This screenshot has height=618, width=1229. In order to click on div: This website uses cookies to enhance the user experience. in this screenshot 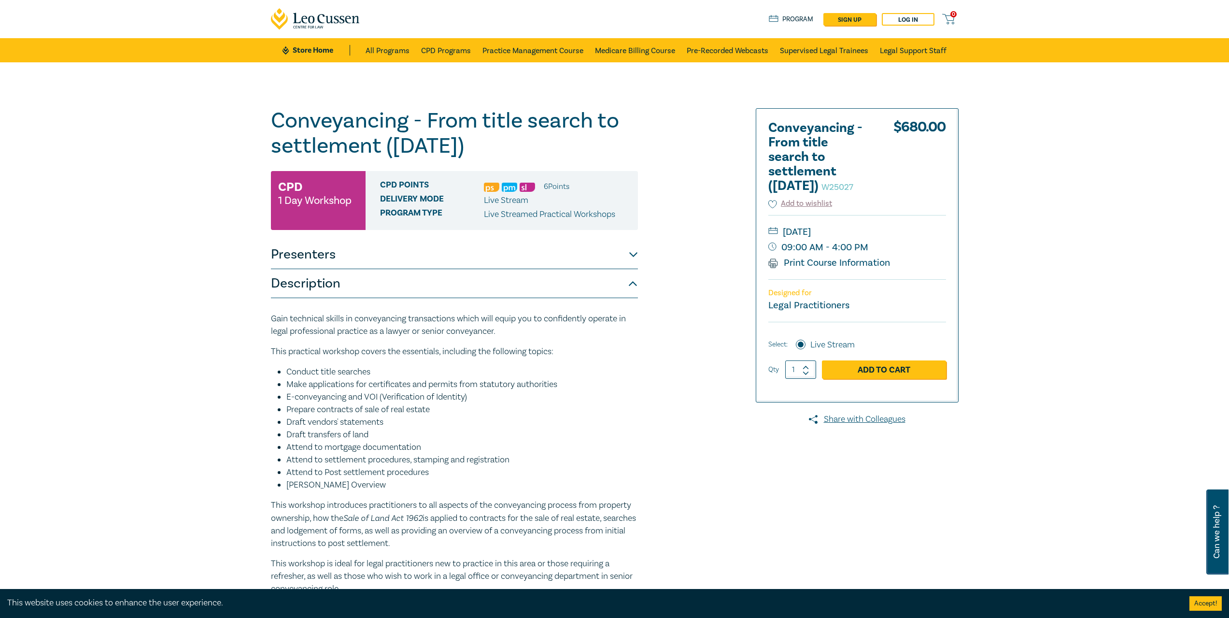, I will do `click(591, 603)`.